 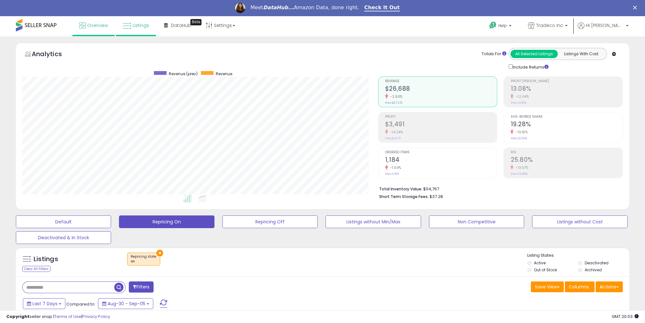 What do you see at coordinates (625, 316) in the screenshot?
I see `span: 2025-09-13 20:03 GMT` at bounding box center [625, 316].